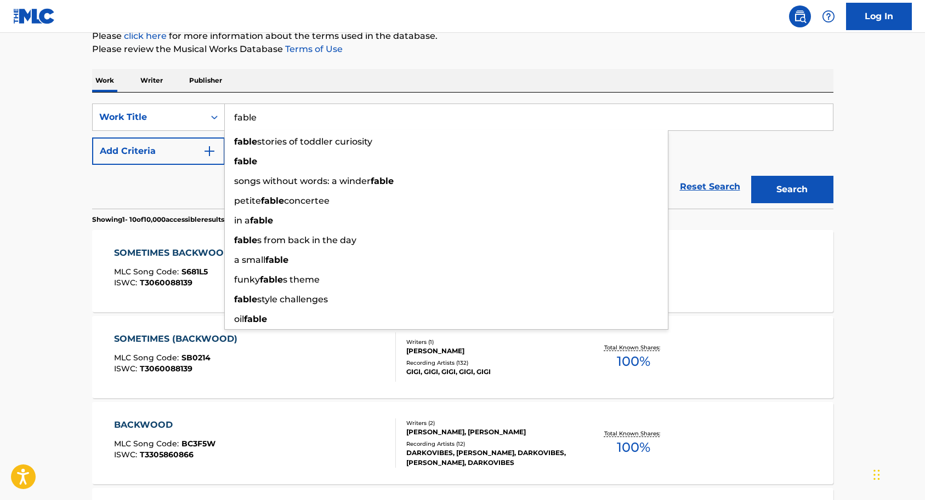 This screenshot has height=500, width=925. What do you see at coordinates (306, 201) in the screenshot?
I see `span: concertee` at bounding box center [306, 201].